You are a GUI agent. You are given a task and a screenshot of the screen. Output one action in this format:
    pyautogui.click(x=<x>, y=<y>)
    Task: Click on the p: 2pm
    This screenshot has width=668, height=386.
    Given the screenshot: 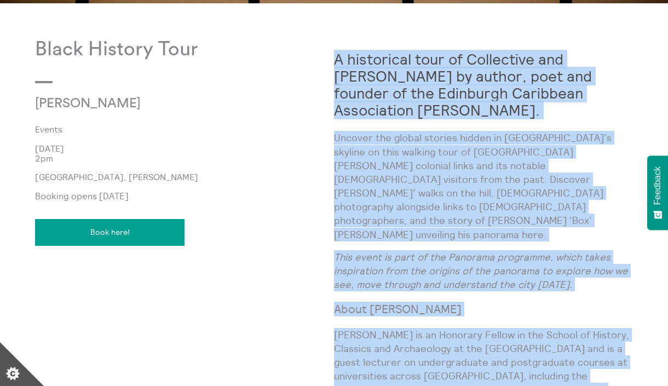 What is the action you would take?
    pyautogui.click(x=185, y=158)
    